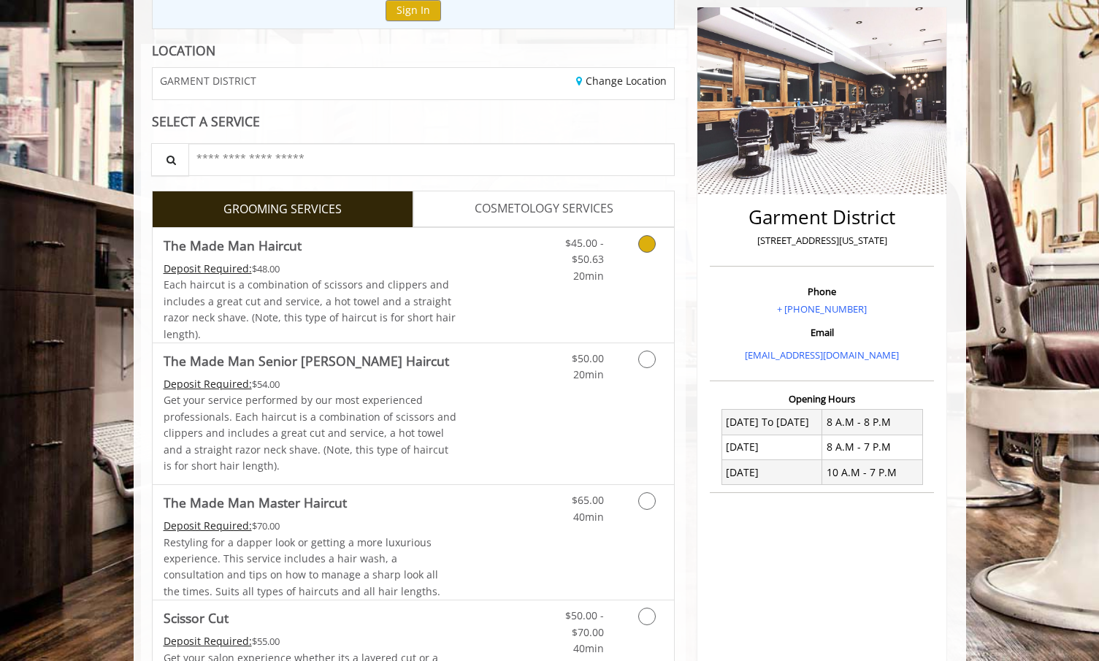  I want to click on h3: Opening Hours, so click(821, 399).